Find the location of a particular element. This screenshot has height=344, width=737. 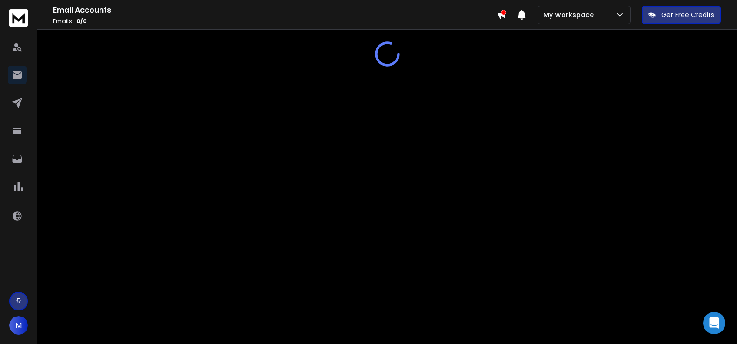

button: Get Free Credits is located at coordinates (681, 15).